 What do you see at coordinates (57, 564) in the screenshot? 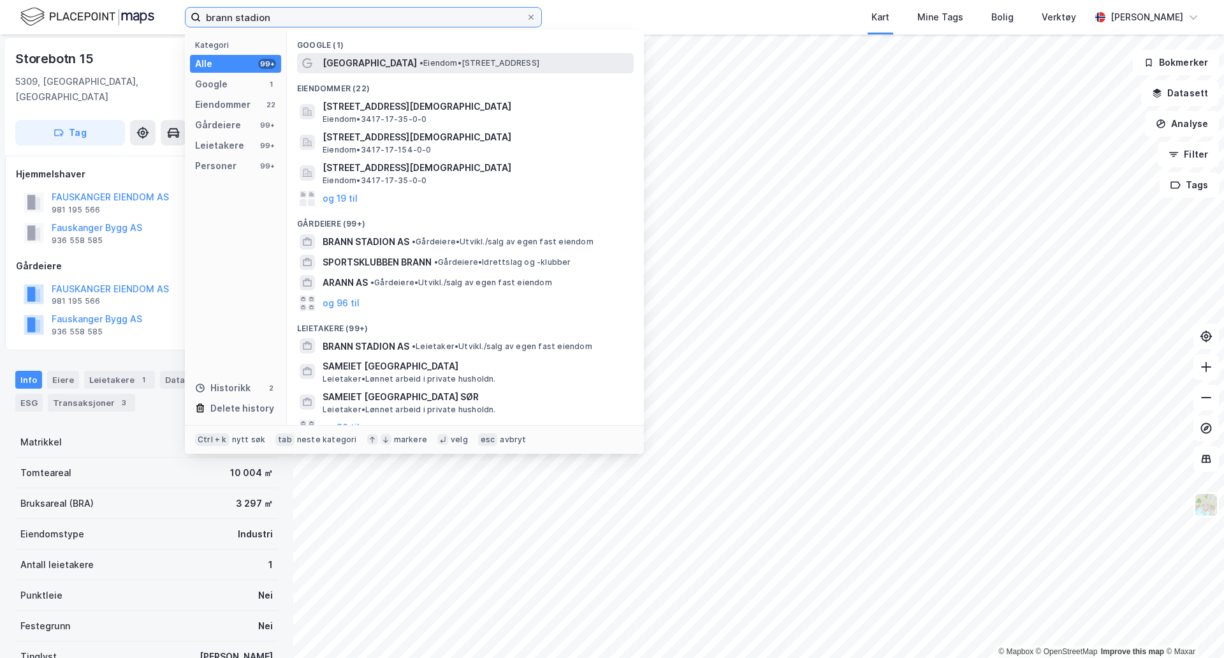
I see `div: Antall leietakere` at bounding box center [57, 564].